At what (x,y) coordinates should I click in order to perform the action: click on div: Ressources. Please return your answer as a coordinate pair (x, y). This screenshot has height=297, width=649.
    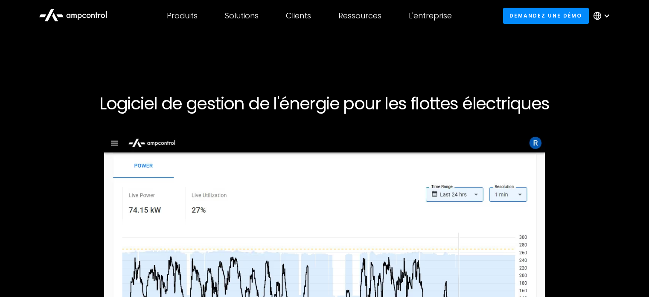
    Looking at the image, I should click on (360, 16).